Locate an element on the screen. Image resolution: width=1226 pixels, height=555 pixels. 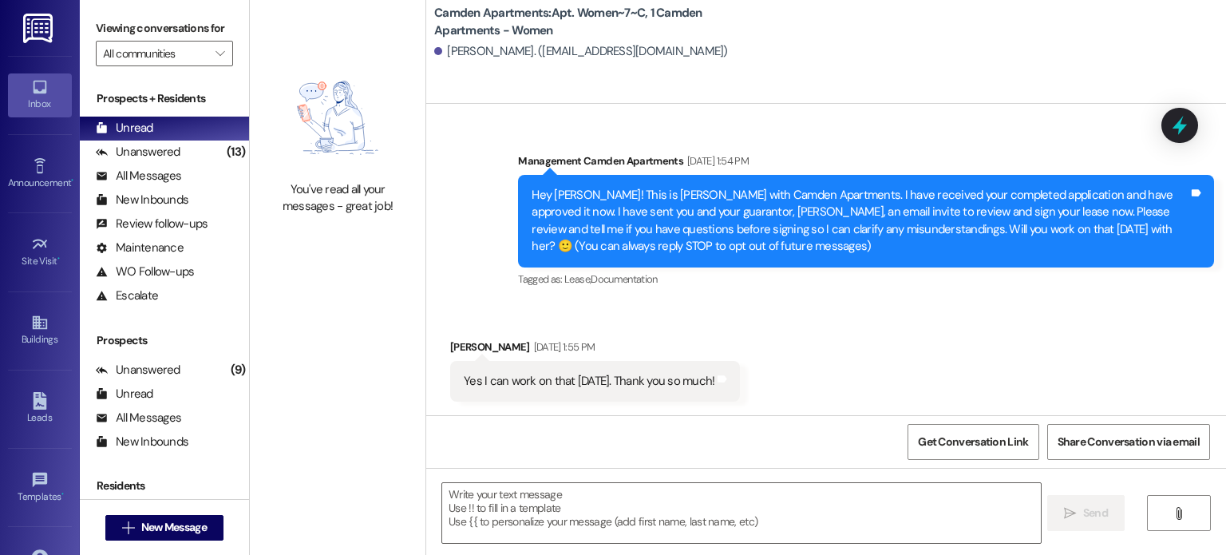
button: Share Conversation via email is located at coordinates (1128, 441).